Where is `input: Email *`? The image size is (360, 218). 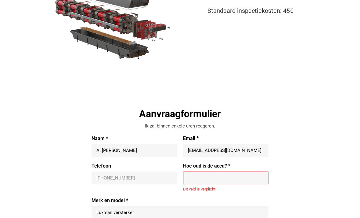
input: Email * is located at coordinates (226, 150).